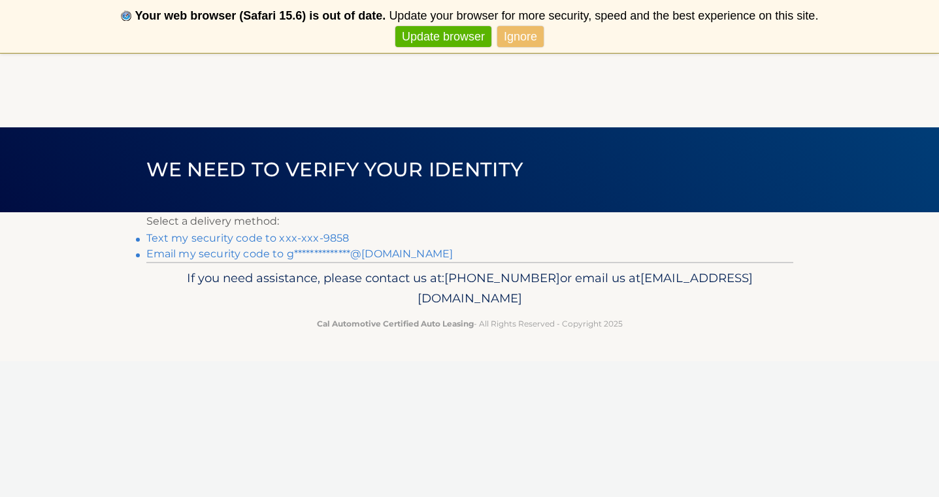 This screenshot has width=939, height=497. I want to click on p: If you need assistance, please contact us at: or email us at, so click(470, 289).